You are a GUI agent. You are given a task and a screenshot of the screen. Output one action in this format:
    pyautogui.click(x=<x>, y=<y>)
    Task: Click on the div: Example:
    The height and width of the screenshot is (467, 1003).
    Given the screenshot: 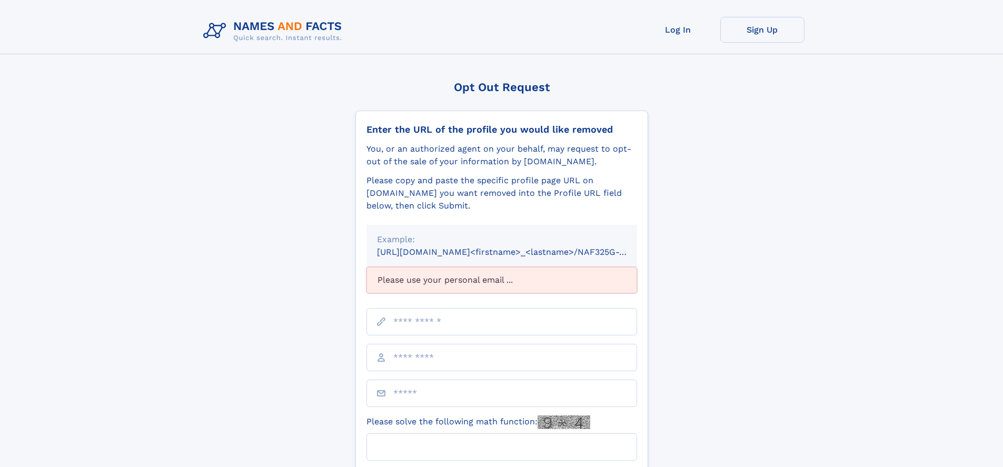 What is the action you would take?
    pyautogui.click(x=502, y=240)
    